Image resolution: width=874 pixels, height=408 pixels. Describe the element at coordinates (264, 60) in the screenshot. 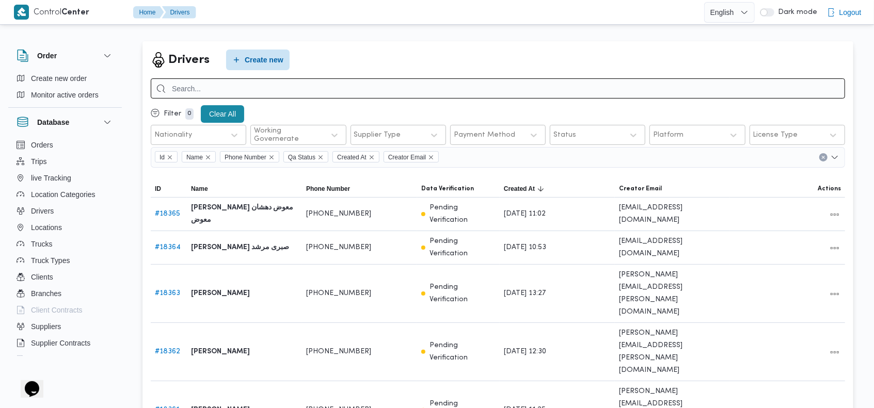

I see `span: Create new` at that location.